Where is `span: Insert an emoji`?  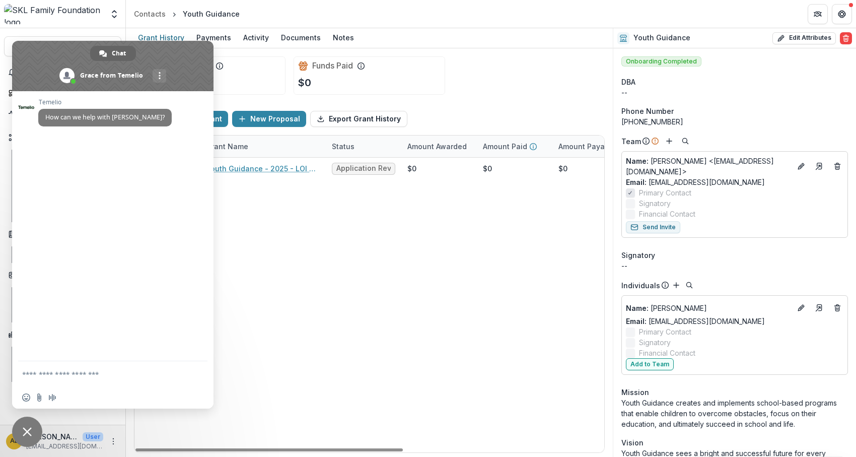
span: Insert an emoji is located at coordinates (26, 397).